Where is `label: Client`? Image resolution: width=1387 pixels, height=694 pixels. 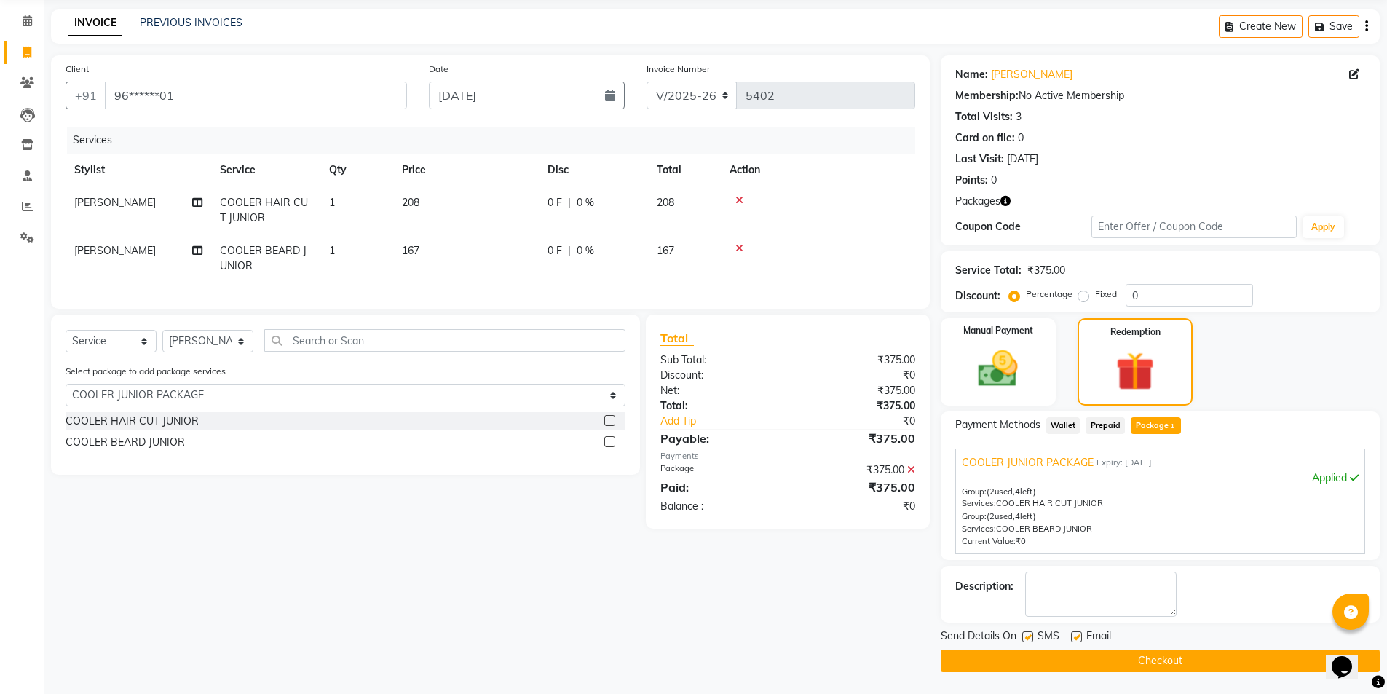
label: Client is located at coordinates (77, 69).